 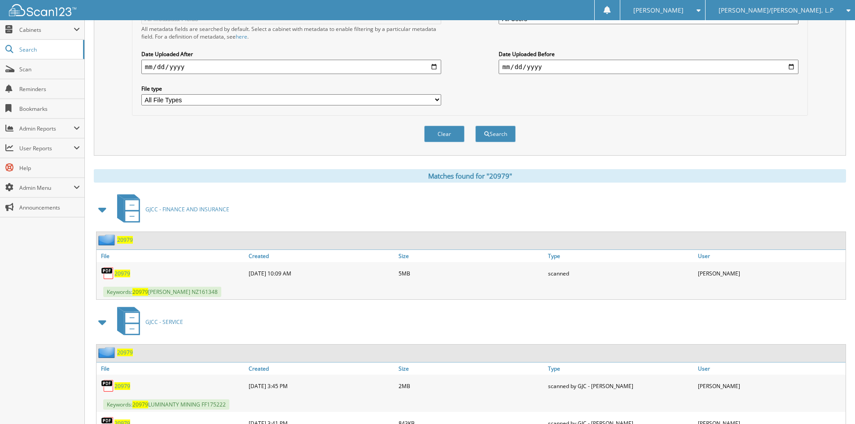 What do you see at coordinates (471, 386) in the screenshot?
I see `div: 2MB` at bounding box center [471, 386].